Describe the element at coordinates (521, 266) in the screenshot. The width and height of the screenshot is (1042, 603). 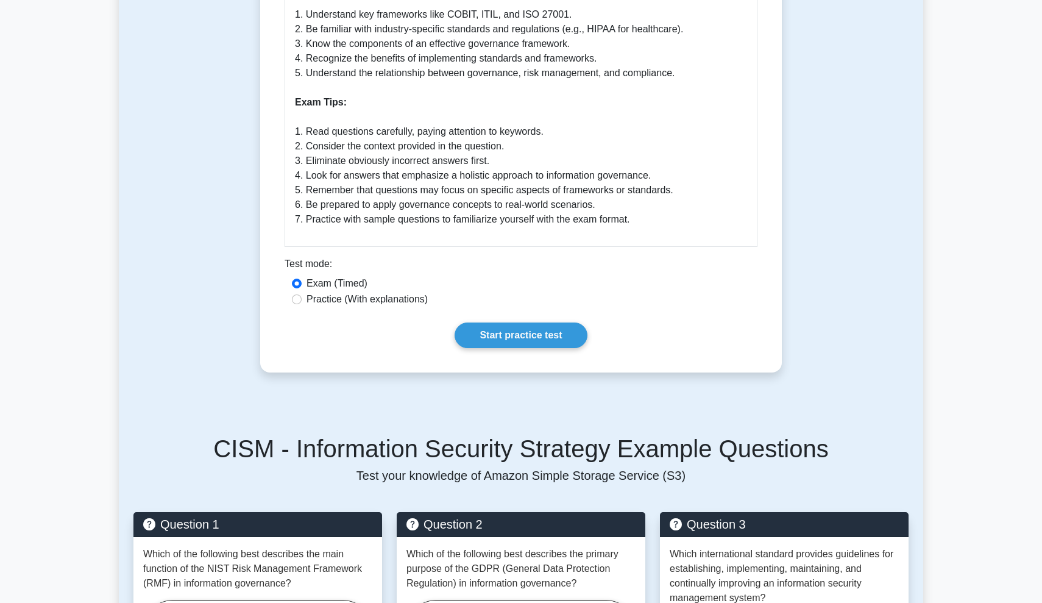
I see `div: Test mode:` at that location.